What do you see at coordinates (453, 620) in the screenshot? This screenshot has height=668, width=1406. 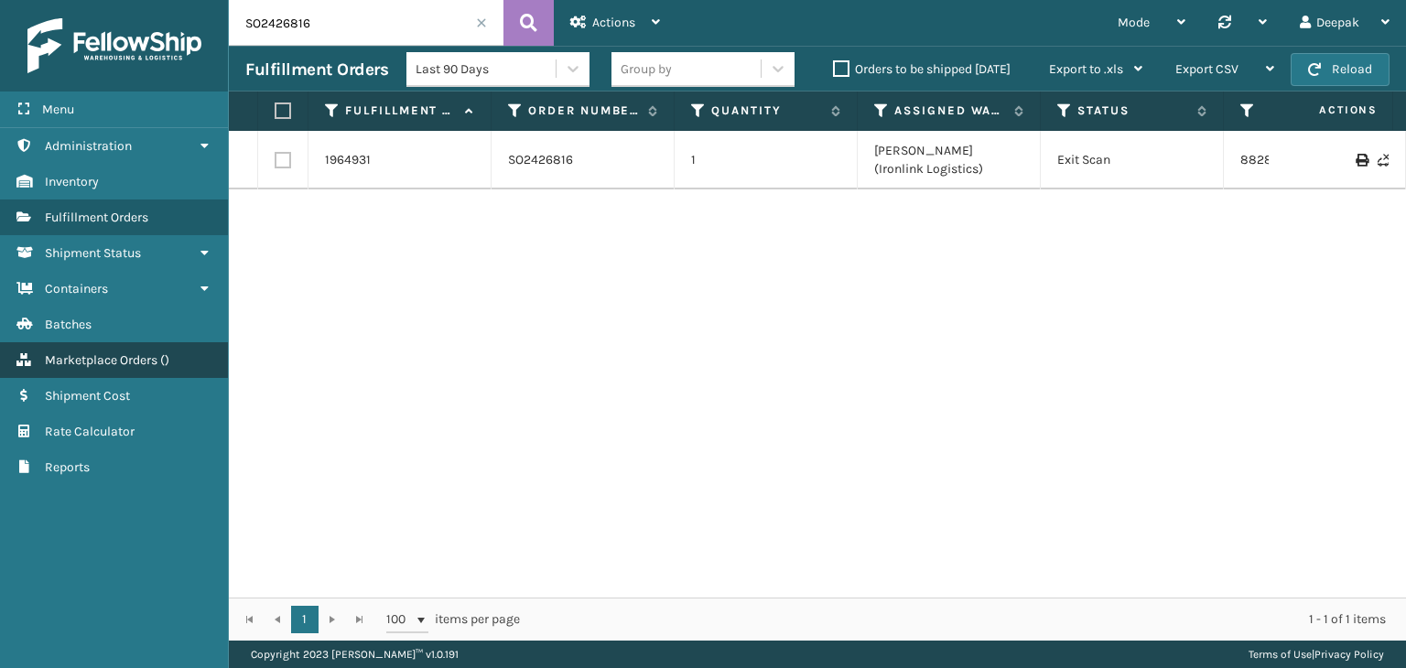 I see `span: items per page` at bounding box center [453, 620].